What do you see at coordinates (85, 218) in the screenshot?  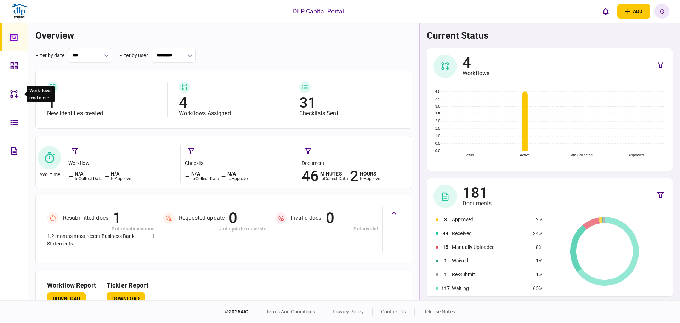 I see `div: Resubmitted docs` at bounding box center [85, 218].